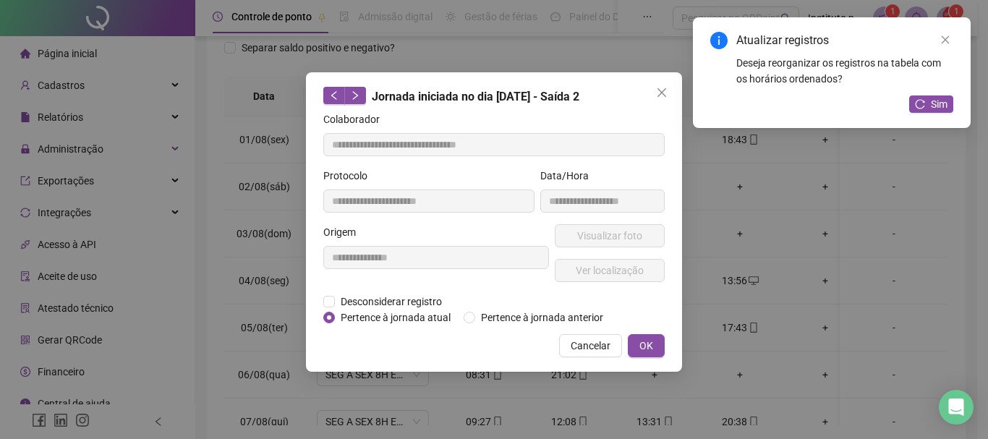 The height and width of the screenshot is (439, 988). I want to click on div: Open Intercom Messenger, so click(956, 407).